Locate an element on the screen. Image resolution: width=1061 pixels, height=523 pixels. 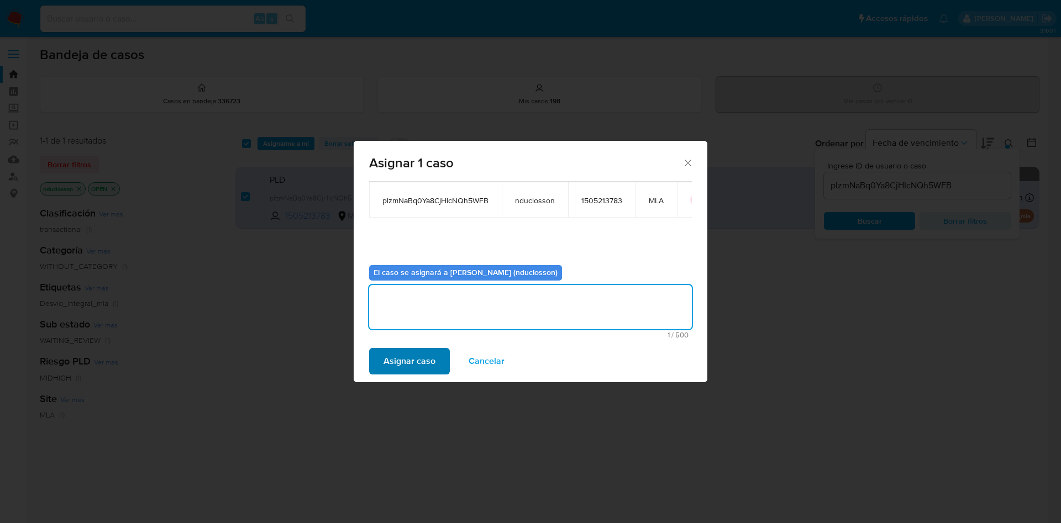
span: plzmNaBq0Ya8CjHIcNQh5WFB is located at coordinates (435, 201).